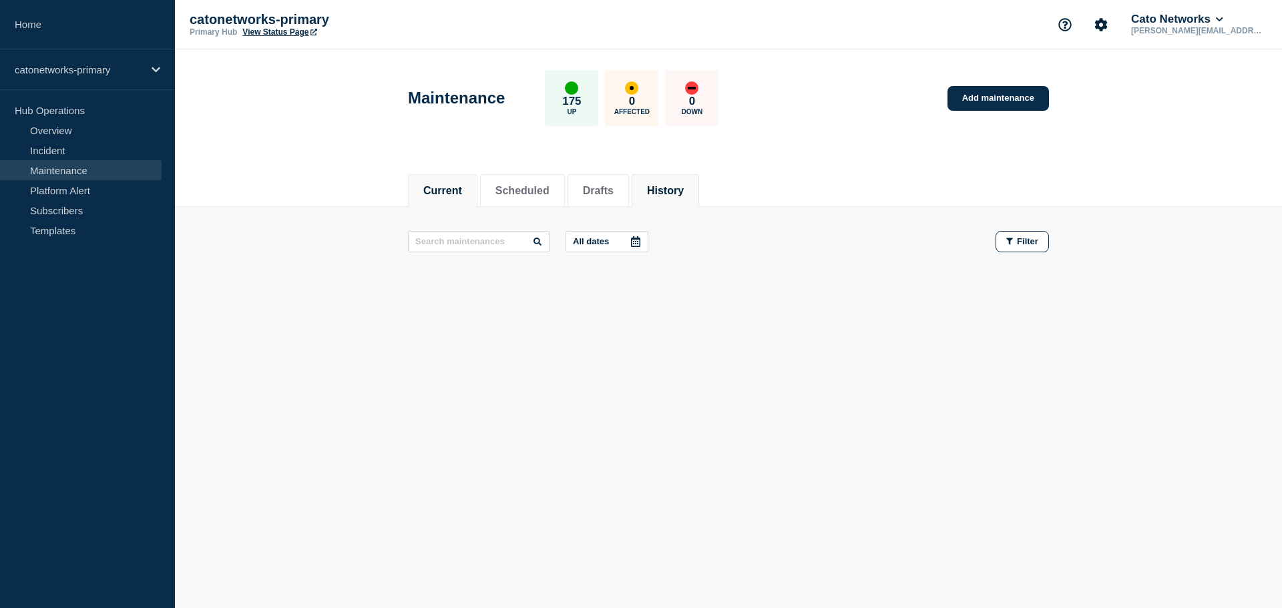 This screenshot has height=608, width=1282. Describe the element at coordinates (443, 191) in the screenshot. I see `button: Current` at that location.